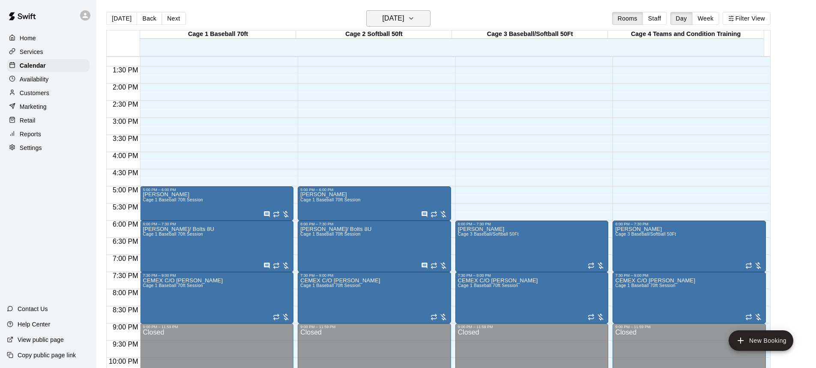 The height and width of the screenshot is (368, 816). I want to click on span: 1:30 PM, so click(126, 70).